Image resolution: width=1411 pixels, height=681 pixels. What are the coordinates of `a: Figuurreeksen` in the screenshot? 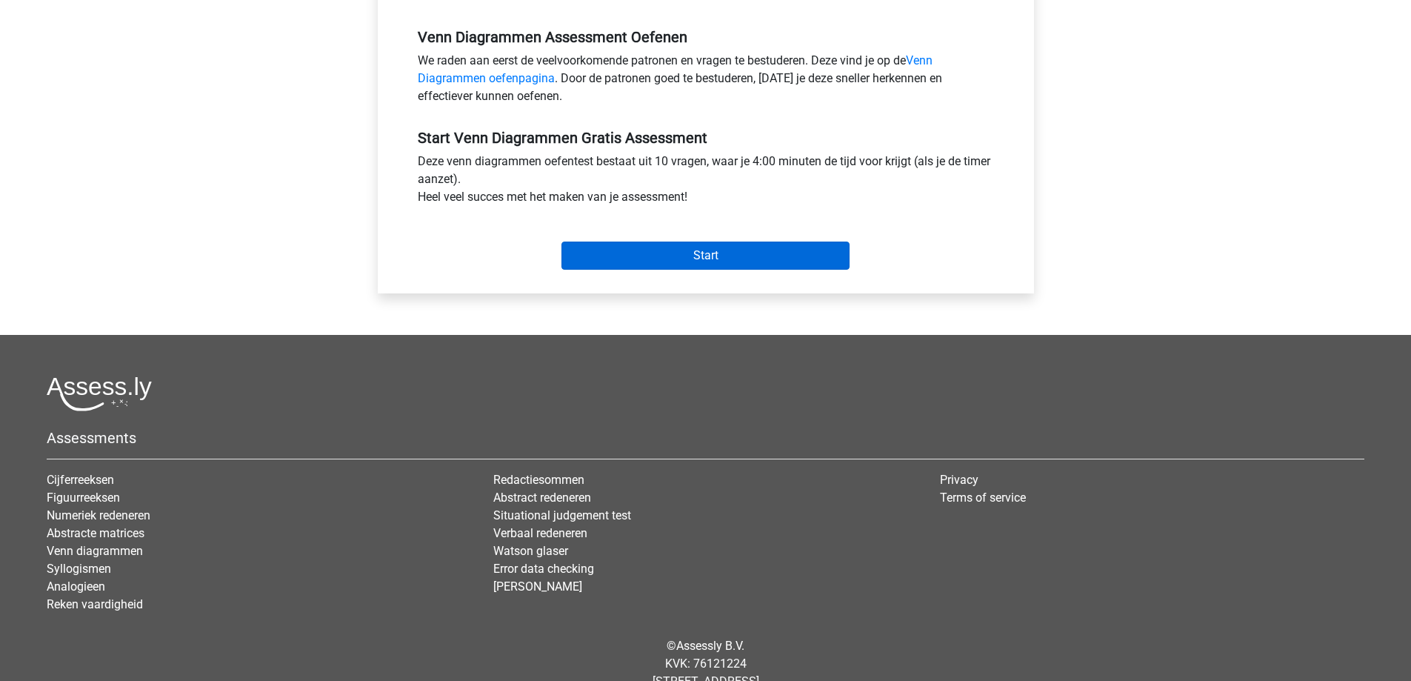 It's located at (83, 497).